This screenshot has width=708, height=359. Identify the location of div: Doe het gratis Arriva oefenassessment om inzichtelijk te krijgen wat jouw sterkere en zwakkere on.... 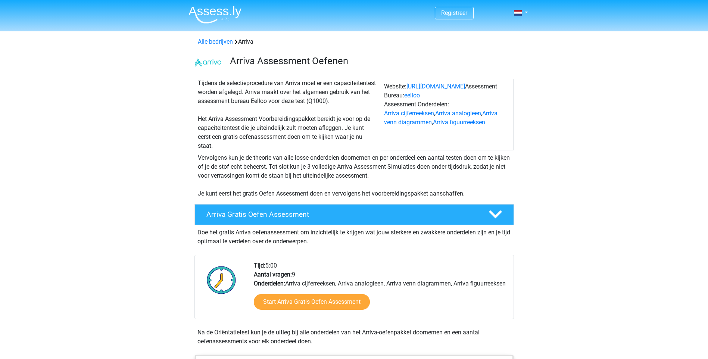
(354, 235).